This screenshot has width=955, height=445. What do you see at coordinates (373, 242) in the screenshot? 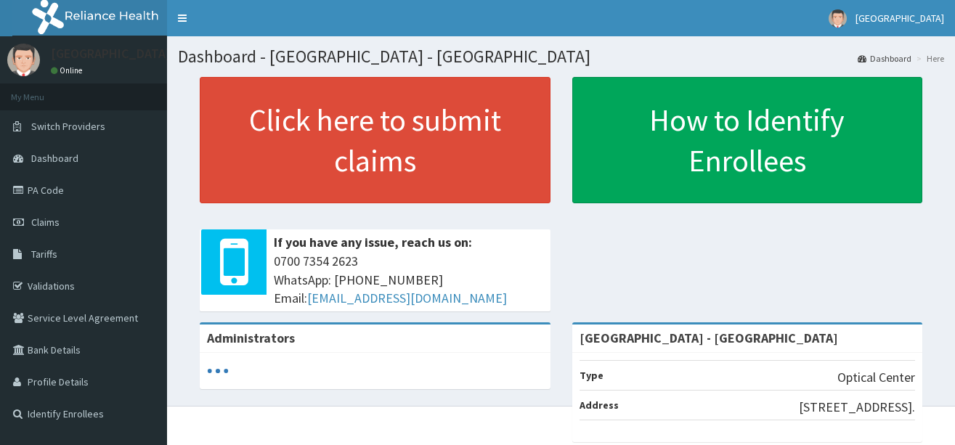
I see `b: If you have any issue, reach us on:` at bounding box center [373, 242].